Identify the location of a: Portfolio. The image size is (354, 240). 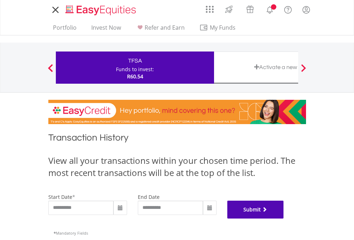
(65, 29).